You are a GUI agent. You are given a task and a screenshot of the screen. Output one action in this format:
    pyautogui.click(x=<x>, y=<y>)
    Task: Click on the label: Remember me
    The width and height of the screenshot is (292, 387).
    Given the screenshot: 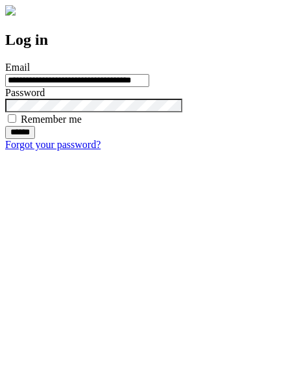 What is the action you would take?
    pyautogui.click(x=51, y=119)
    